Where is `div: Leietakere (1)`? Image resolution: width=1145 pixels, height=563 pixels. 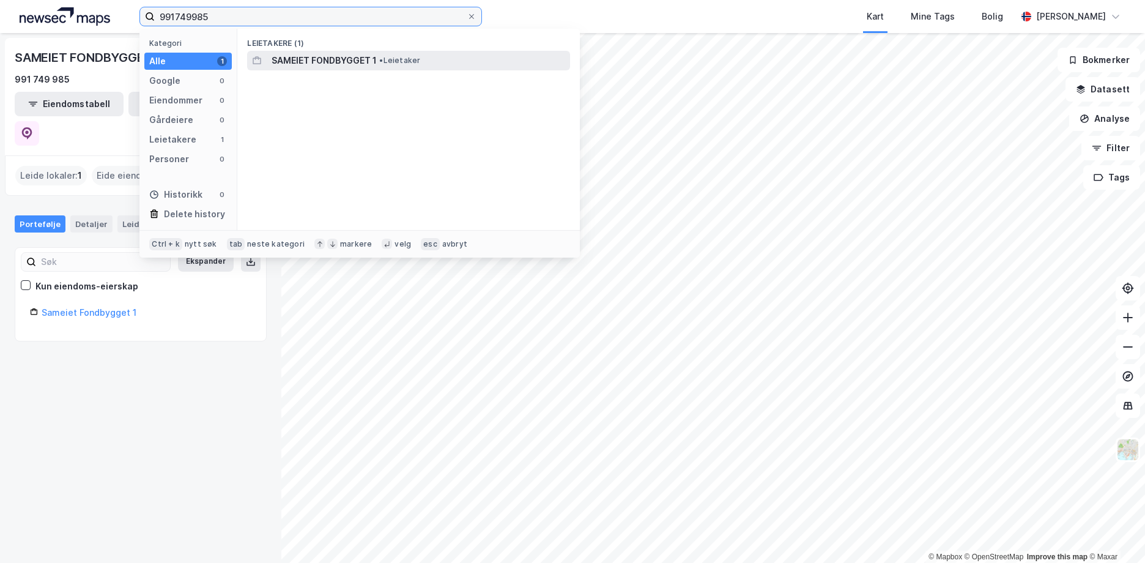 div: Leietakere (1) is located at coordinates (408, 40).